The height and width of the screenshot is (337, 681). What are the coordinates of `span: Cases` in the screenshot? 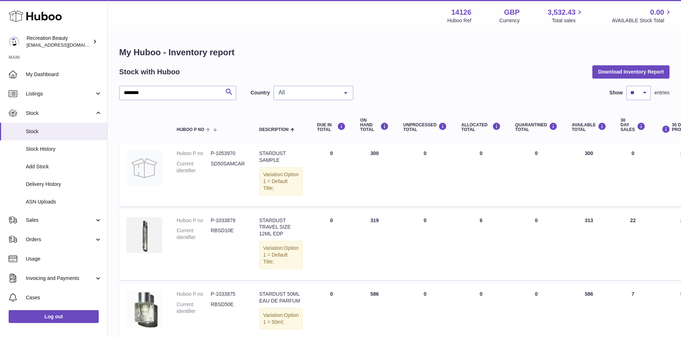 It's located at (64, 297).